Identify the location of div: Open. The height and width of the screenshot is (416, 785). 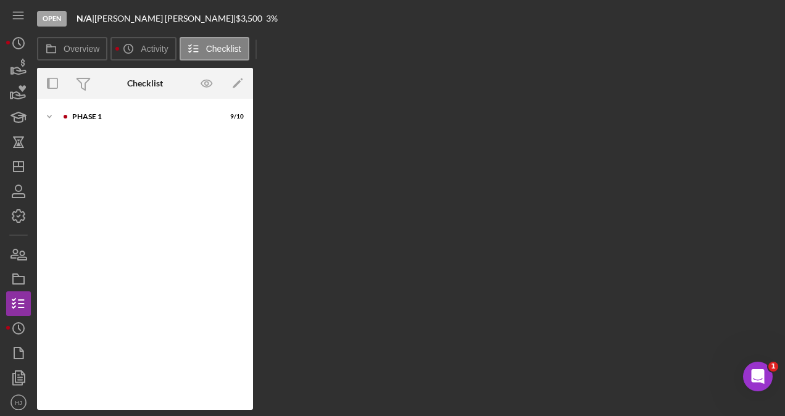
(52, 19).